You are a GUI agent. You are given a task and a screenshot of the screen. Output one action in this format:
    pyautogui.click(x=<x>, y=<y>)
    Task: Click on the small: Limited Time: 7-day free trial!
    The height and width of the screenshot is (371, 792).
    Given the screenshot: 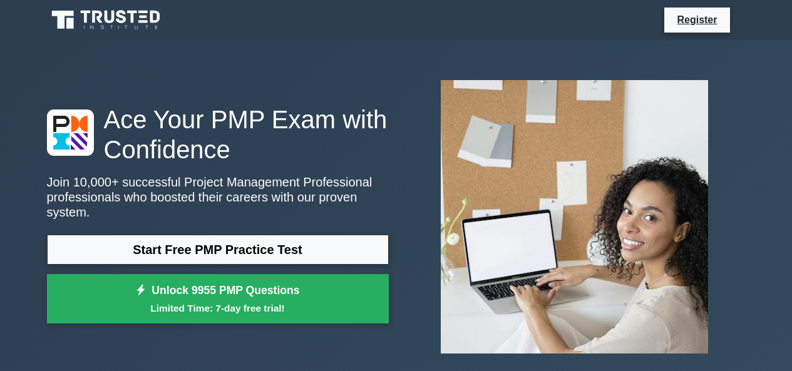 What is the action you would take?
    pyautogui.click(x=218, y=308)
    